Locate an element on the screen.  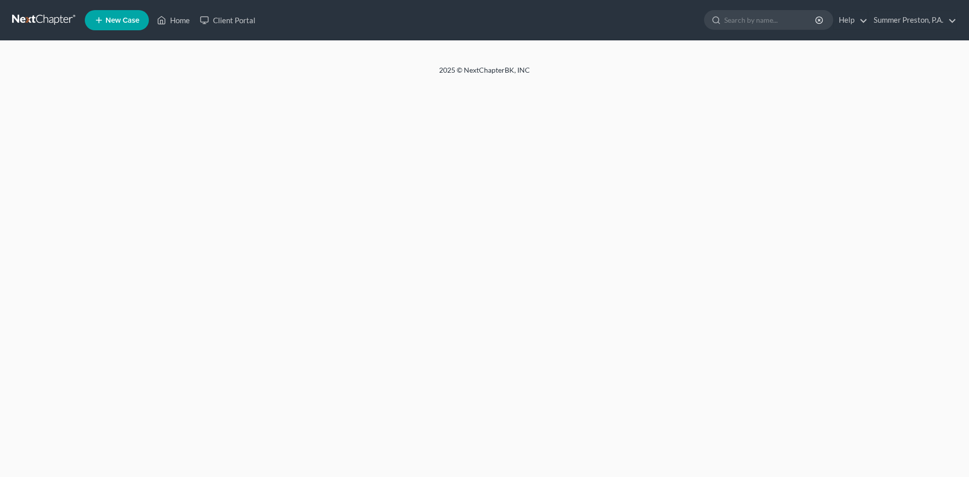
a: Help is located at coordinates (851, 20).